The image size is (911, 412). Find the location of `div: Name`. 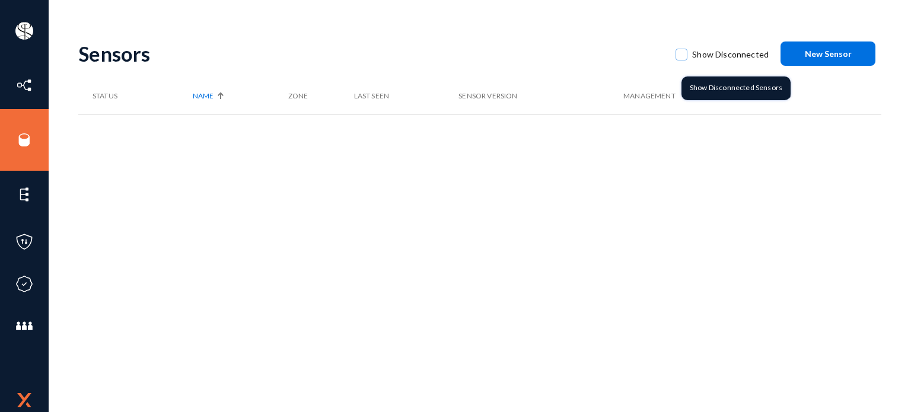

div: Name is located at coordinates (237, 96).